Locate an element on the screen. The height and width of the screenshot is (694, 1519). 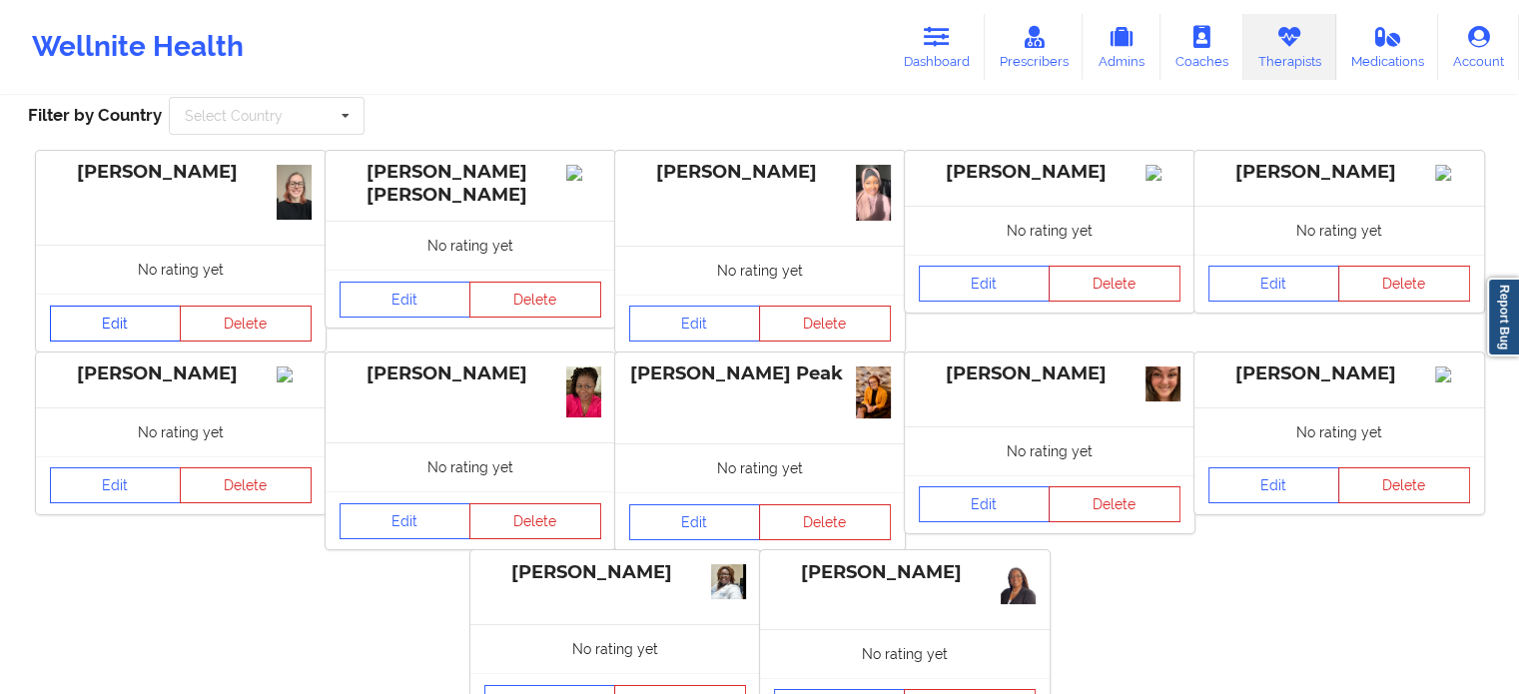
a: Medications is located at coordinates (1387, 47).